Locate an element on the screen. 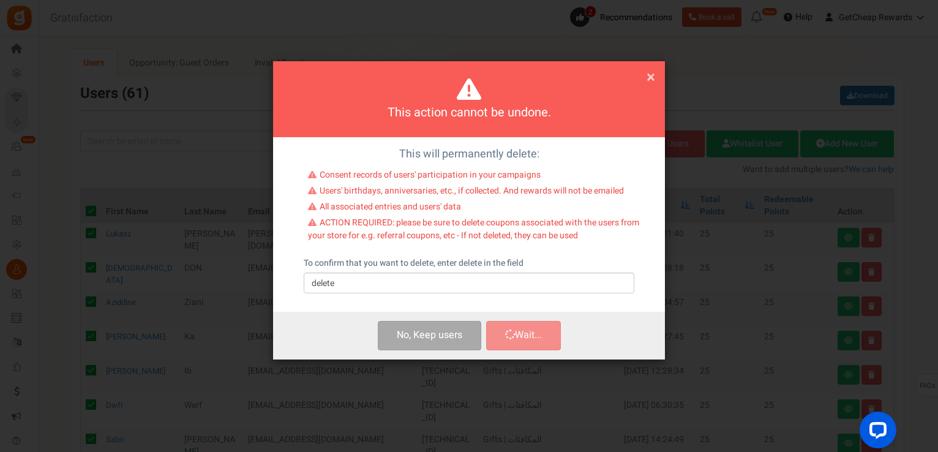 This screenshot has width=938, height=452. input: delete is located at coordinates (469, 283).